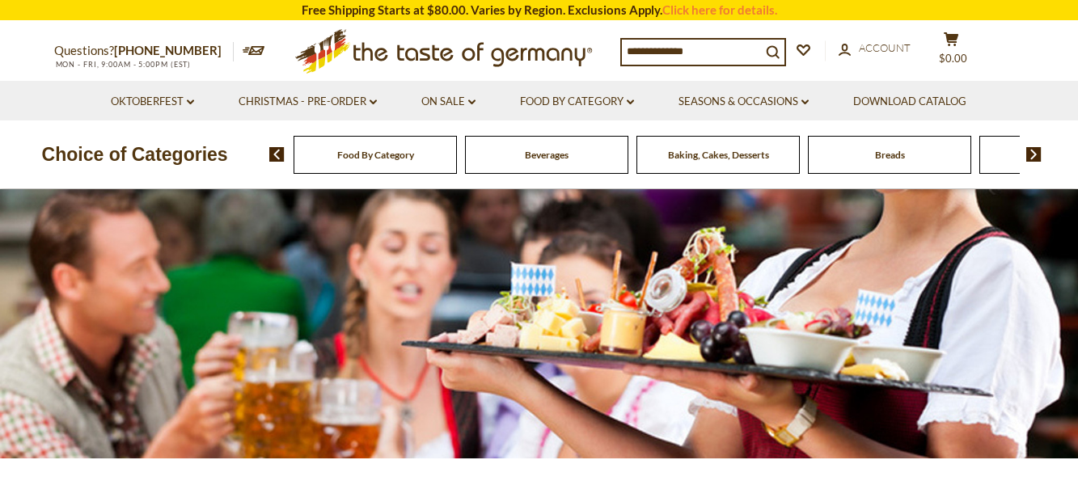  Describe the element at coordinates (952, 52) in the screenshot. I see `button: $0.00` at that location.